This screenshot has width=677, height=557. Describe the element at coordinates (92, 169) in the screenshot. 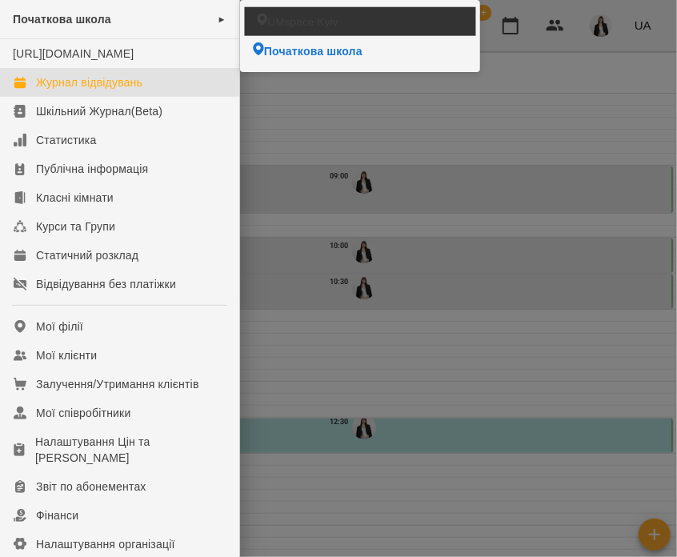

I see `div: Публічна інформація` at that location.